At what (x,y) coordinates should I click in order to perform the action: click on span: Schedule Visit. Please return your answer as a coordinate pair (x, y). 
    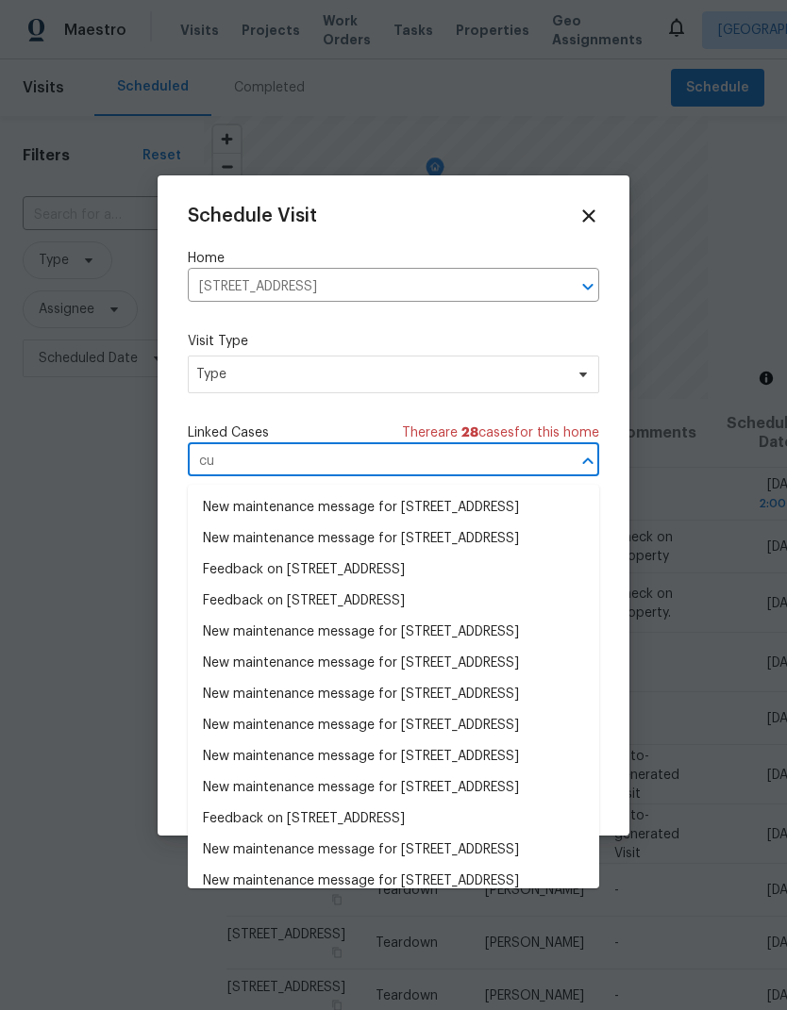
    Looking at the image, I should click on (252, 216).